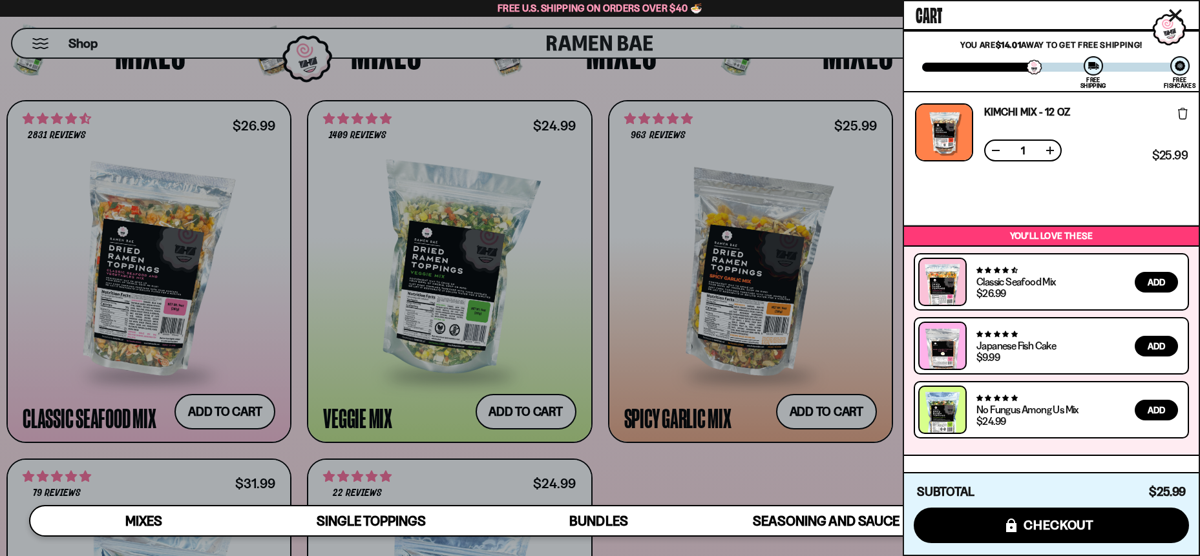 This screenshot has height=556, width=1200. What do you see at coordinates (928, 14) in the screenshot?
I see `span: Cart` at bounding box center [928, 14].